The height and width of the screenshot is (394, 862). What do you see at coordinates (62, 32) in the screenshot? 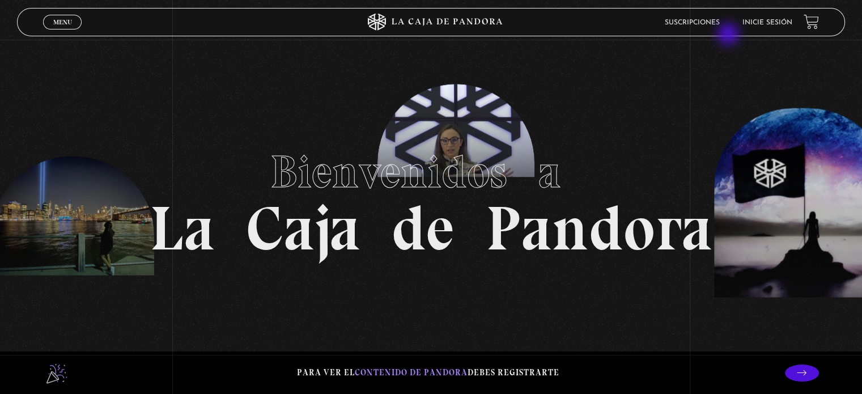
I see `span: Cerrar` at bounding box center [62, 32].